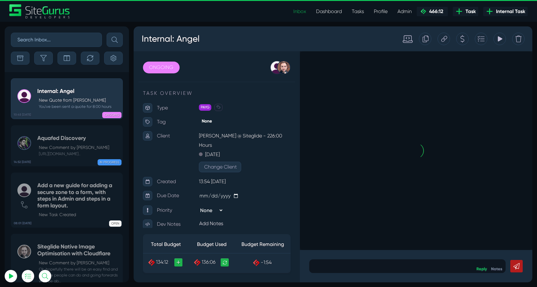 The image size is (537, 287). I want to click on span: 466:12, so click(435, 11).